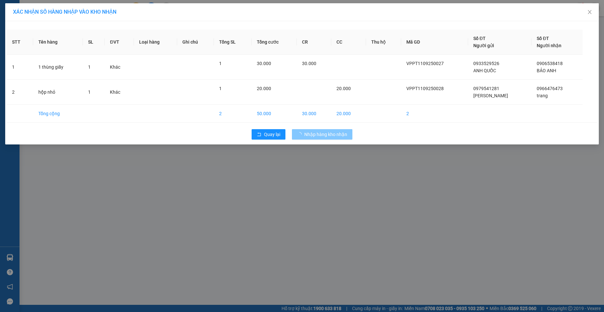  Describe the element at coordinates (20, 67) in the screenshot. I see `td: 1` at that location.